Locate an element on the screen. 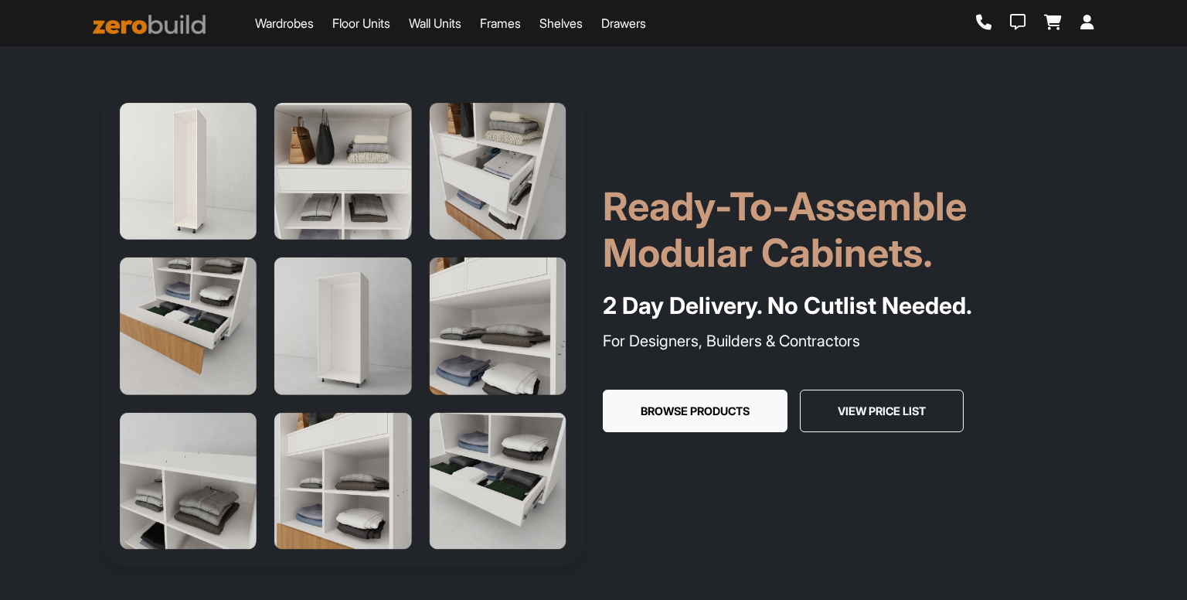 The width and height of the screenshot is (1187, 600). a: Wall Units is located at coordinates (435, 23).